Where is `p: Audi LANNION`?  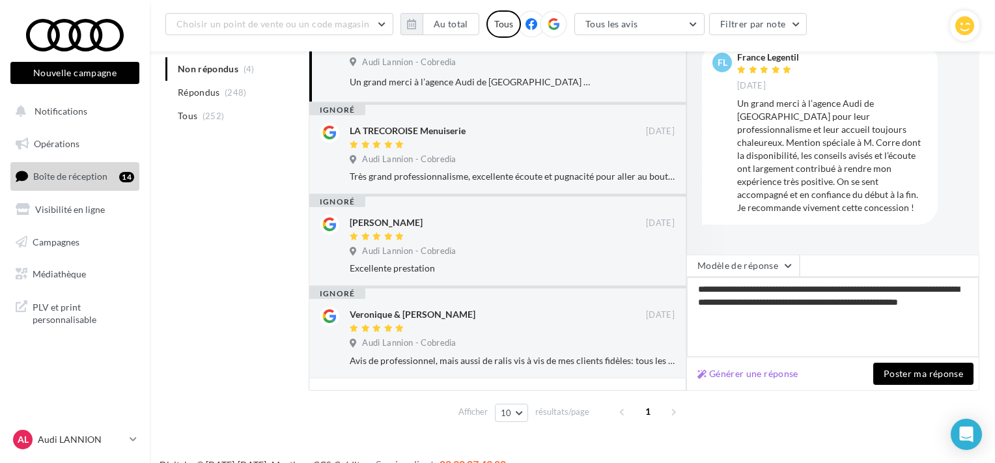
p: Audi LANNION is located at coordinates (81, 440).